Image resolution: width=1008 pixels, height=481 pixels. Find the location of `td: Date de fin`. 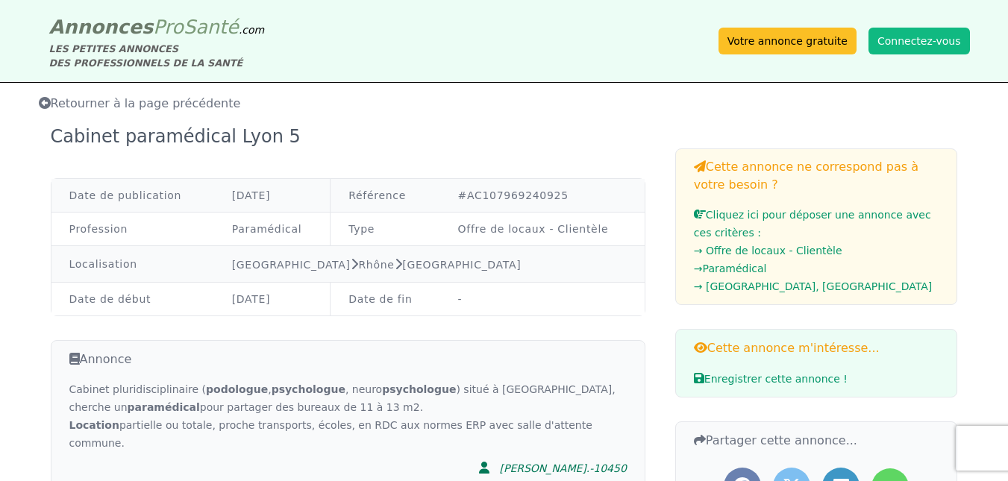

td: Date de fin is located at coordinates (385, 299).